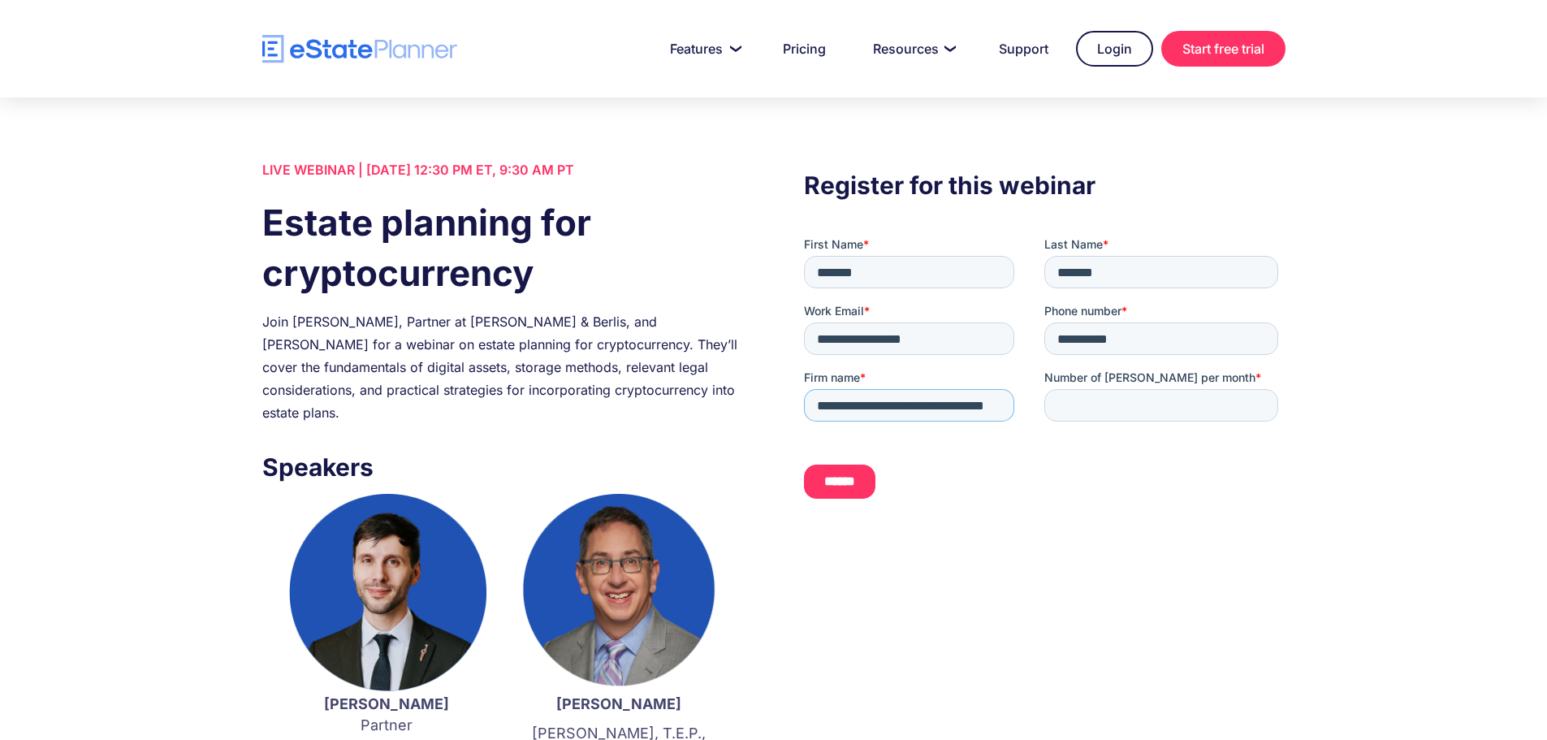 Image resolution: width=1547 pixels, height=740 pixels. Describe the element at coordinates (278, 74) in the screenshot. I see `span: Phone number` at that location.